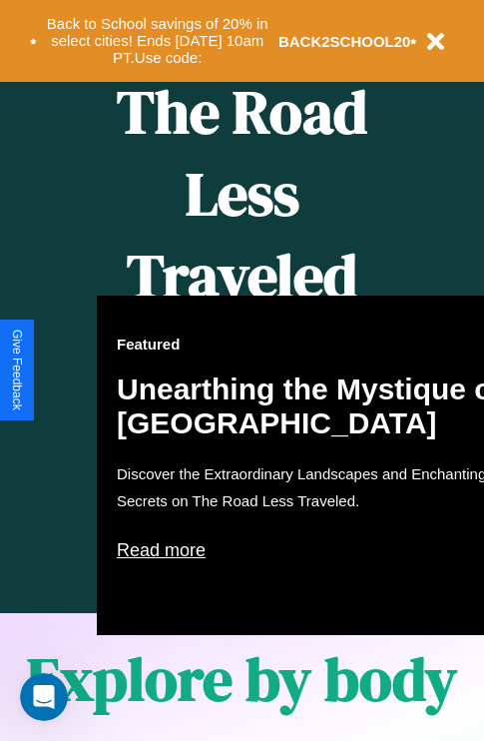  I want to click on div: Give Feedback, so click(17, 369).